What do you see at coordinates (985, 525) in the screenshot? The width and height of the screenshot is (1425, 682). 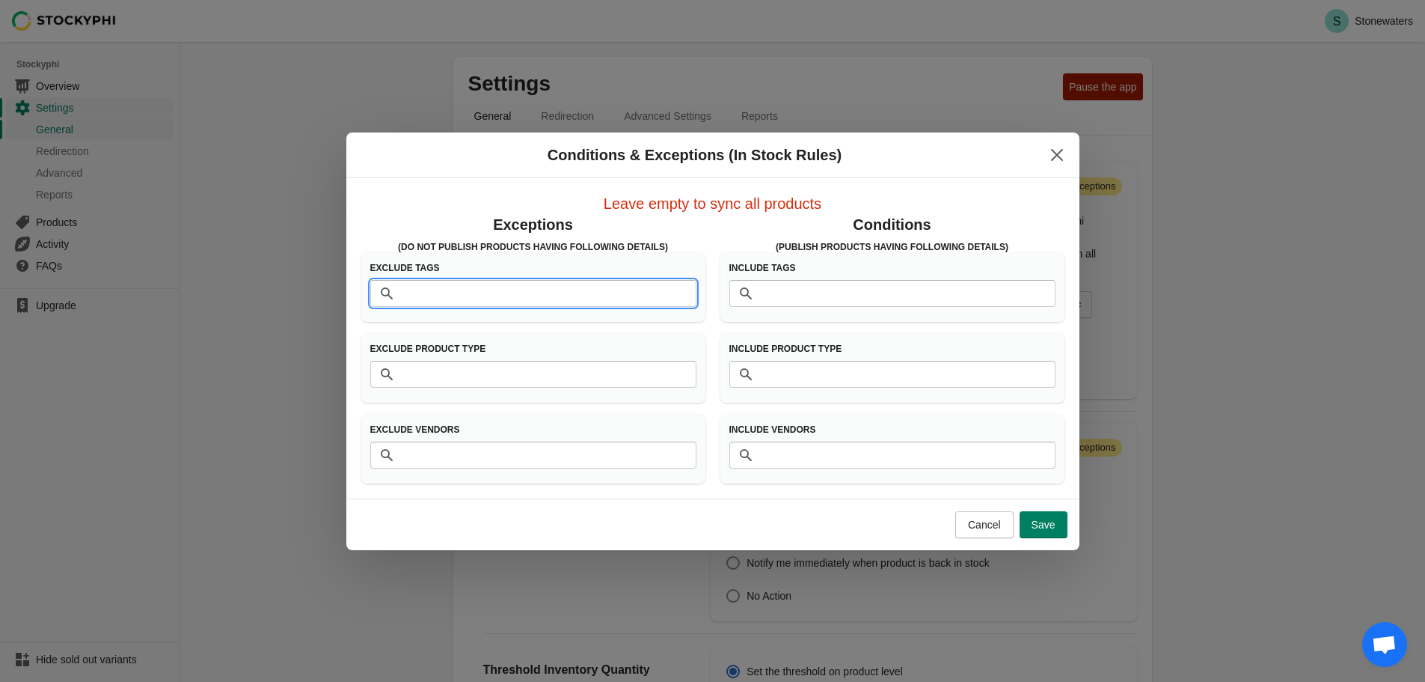 I see `span: Cancel` at bounding box center [985, 525].